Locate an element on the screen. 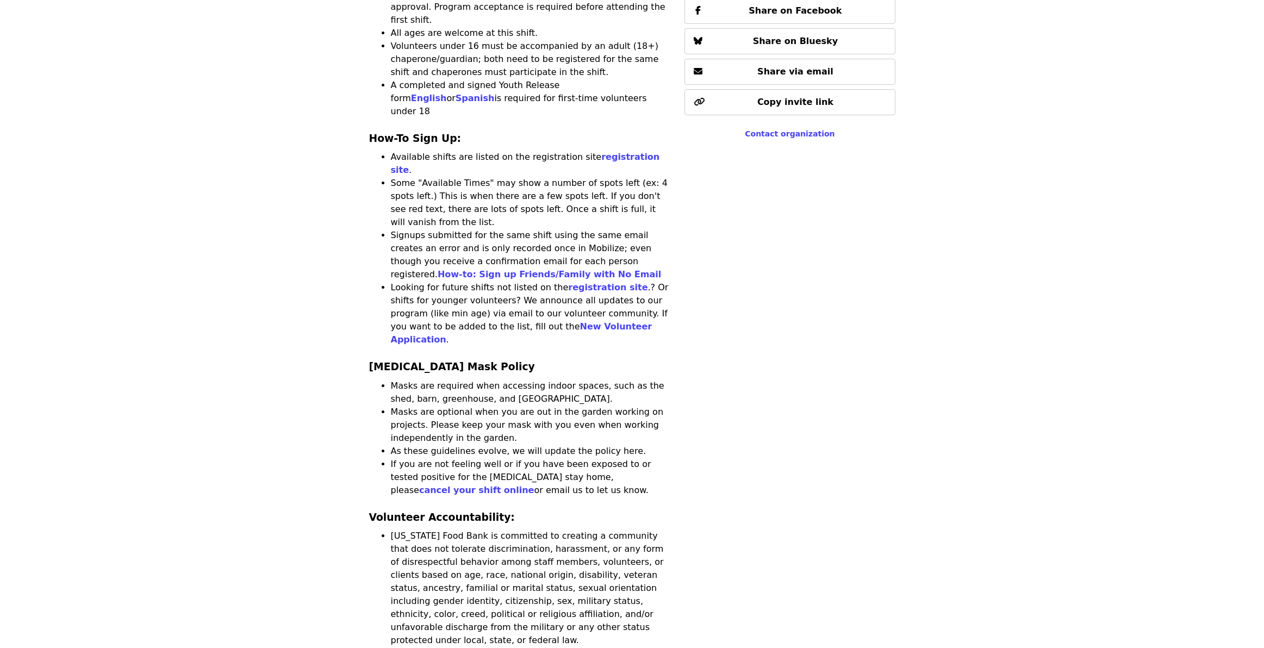 This screenshot has width=1264, height=648. button: Copy invite link is located at coordinates (789, 102).